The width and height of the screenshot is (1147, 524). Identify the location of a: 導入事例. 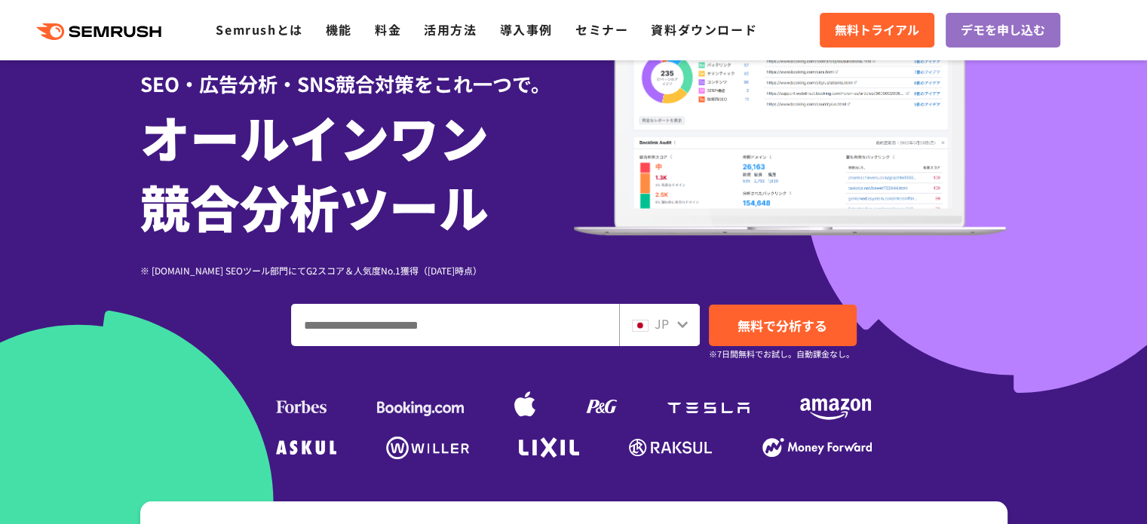
(526, 29).